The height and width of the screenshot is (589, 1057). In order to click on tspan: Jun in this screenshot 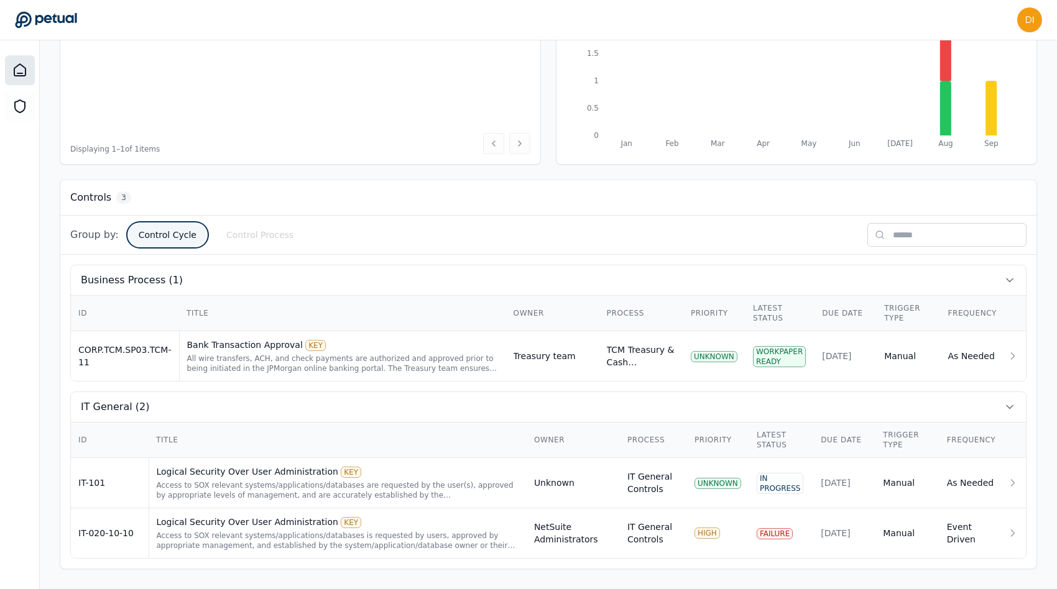, I will do `click(854, 144)`.